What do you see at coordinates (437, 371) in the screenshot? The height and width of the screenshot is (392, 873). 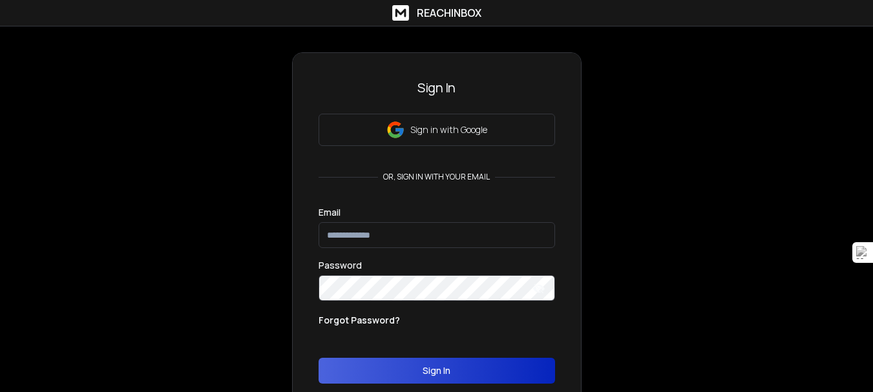 I see `button: Sign In` at bounding box center [437, 371].